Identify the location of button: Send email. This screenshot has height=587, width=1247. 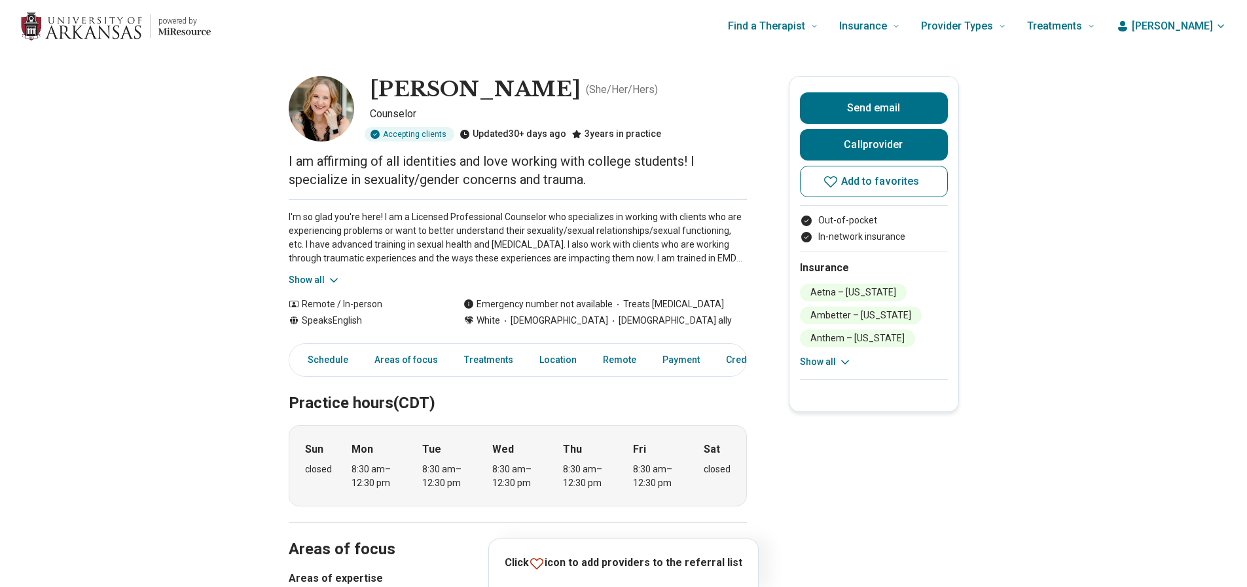
(874, 108).